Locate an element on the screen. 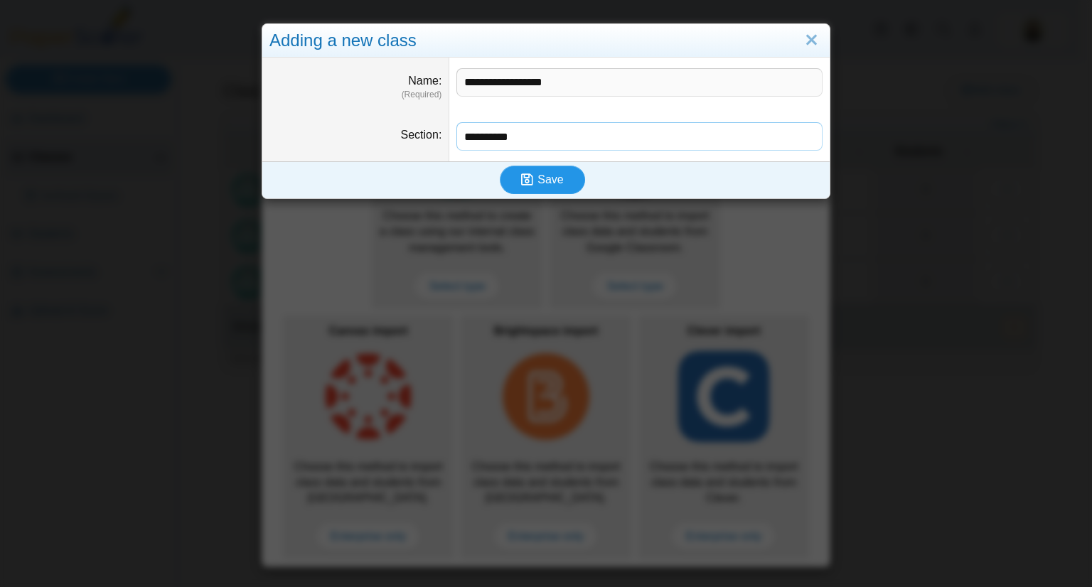  button: Save is located at coordinates (542, 180).